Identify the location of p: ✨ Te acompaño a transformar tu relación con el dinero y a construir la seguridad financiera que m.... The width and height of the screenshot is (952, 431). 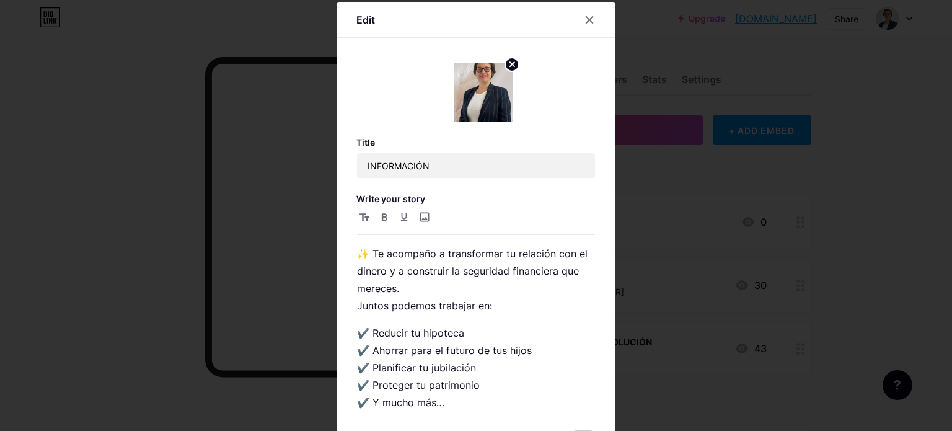
(476, 280).